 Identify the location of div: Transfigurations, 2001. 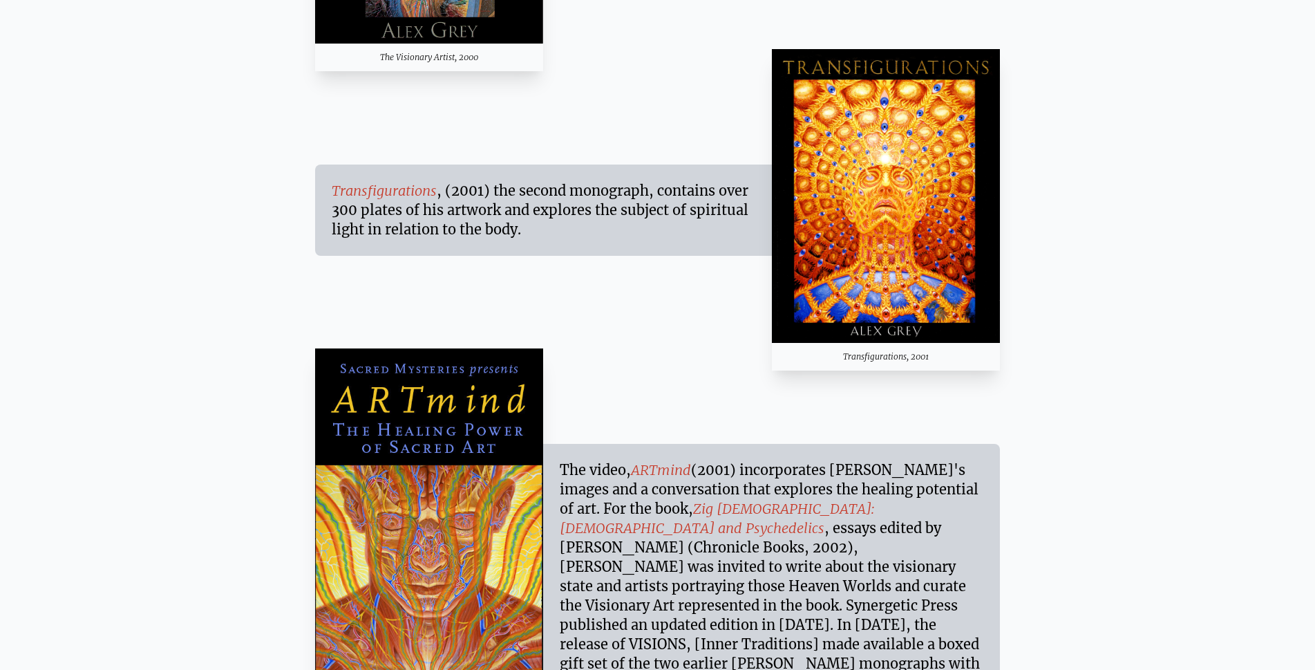
(886, 357).